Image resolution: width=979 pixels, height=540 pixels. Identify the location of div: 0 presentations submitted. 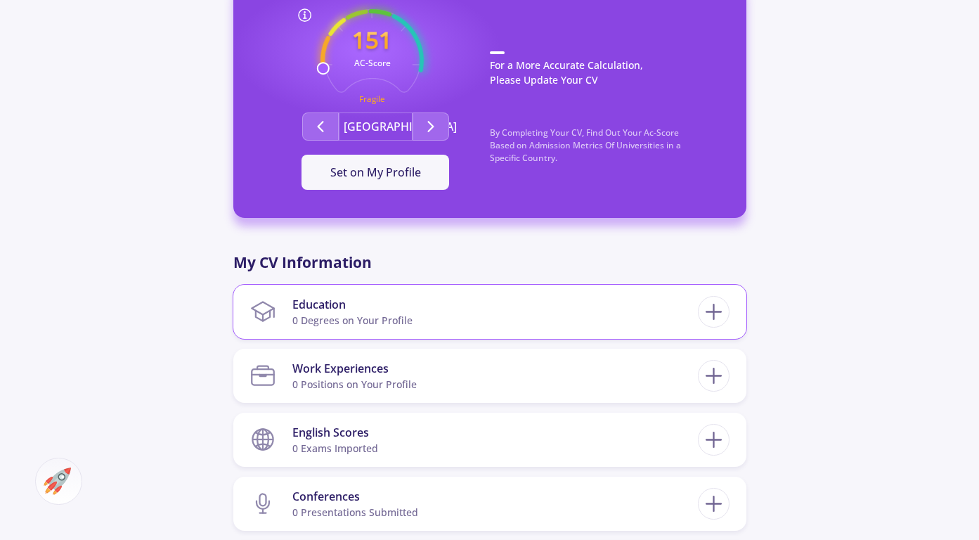
(355, 512).